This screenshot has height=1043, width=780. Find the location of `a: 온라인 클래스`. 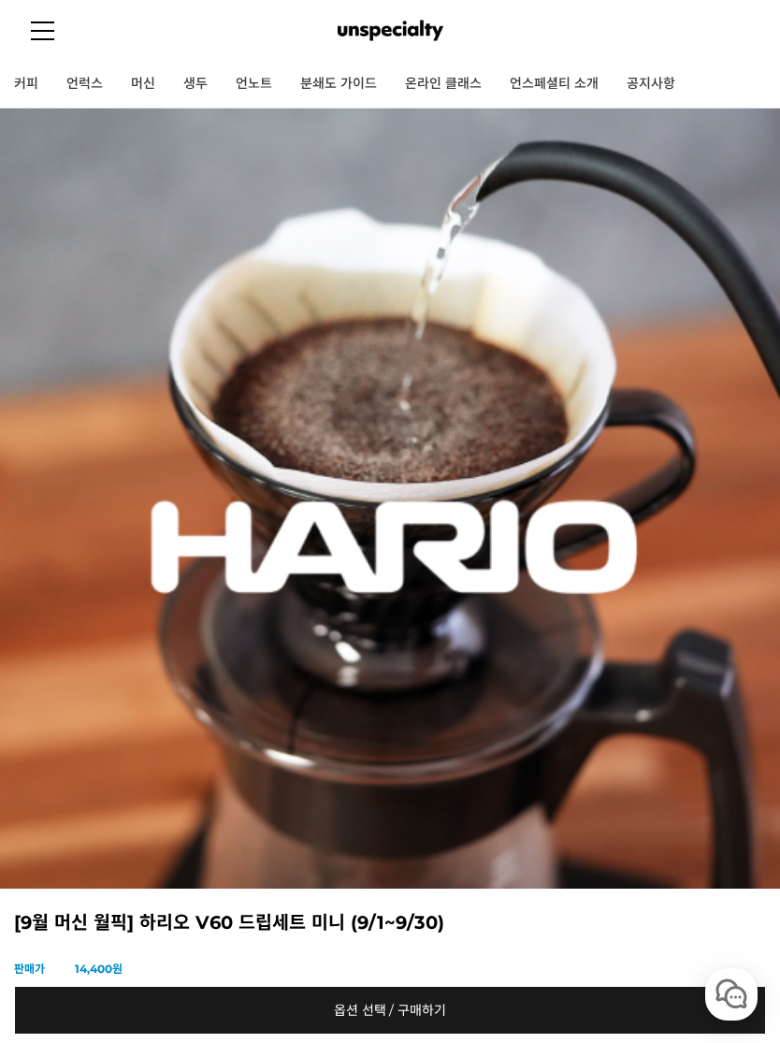

a: 온라인 클래스 is located at coordinates (443, 84).